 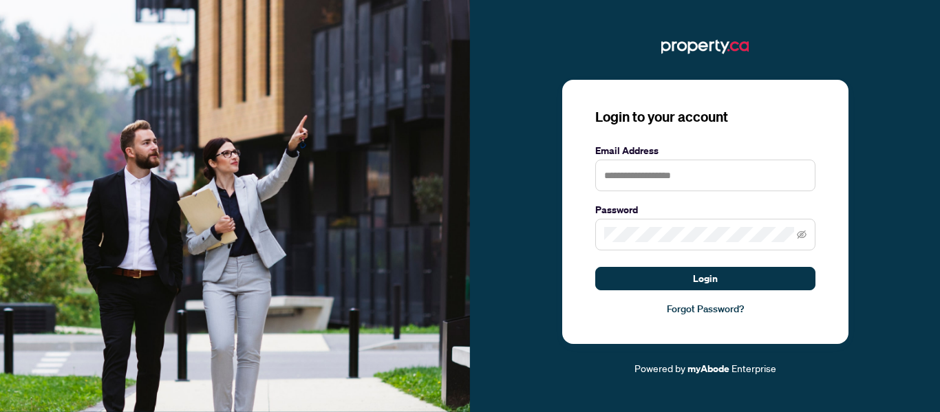 I want to click on span: Login, so click(x=706, y=279).